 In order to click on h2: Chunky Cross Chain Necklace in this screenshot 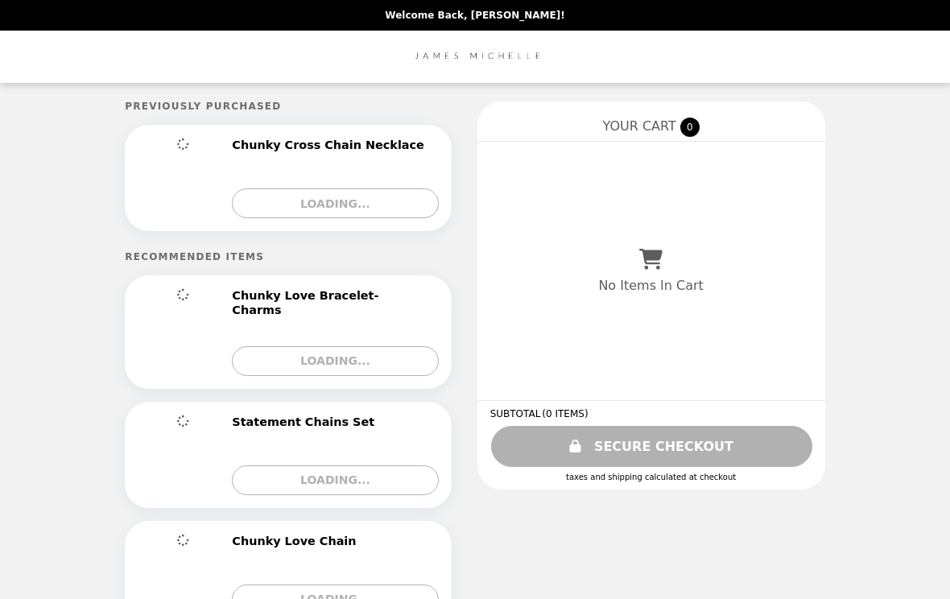, I will do `click(331, 145)`.